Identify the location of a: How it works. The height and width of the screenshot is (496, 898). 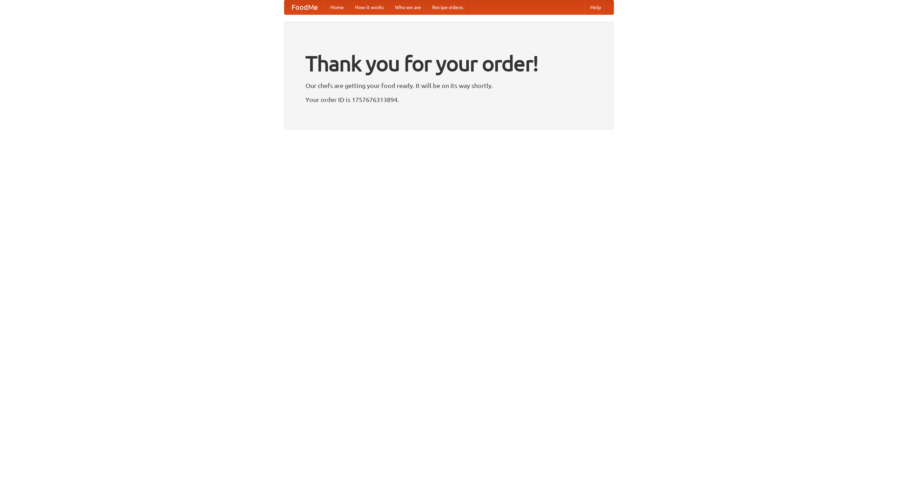
(369, 7).